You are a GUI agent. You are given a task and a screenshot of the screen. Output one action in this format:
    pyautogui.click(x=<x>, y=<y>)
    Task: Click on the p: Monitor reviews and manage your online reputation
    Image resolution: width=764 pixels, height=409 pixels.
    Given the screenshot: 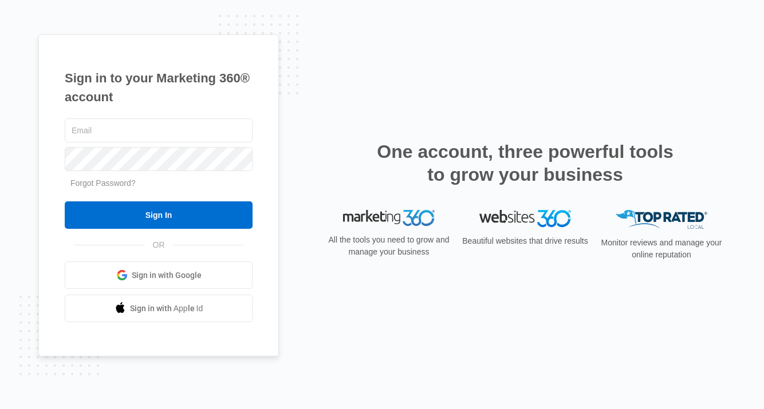 What is the action you would take?
    pyautogui.click(x=661, y=249)
    